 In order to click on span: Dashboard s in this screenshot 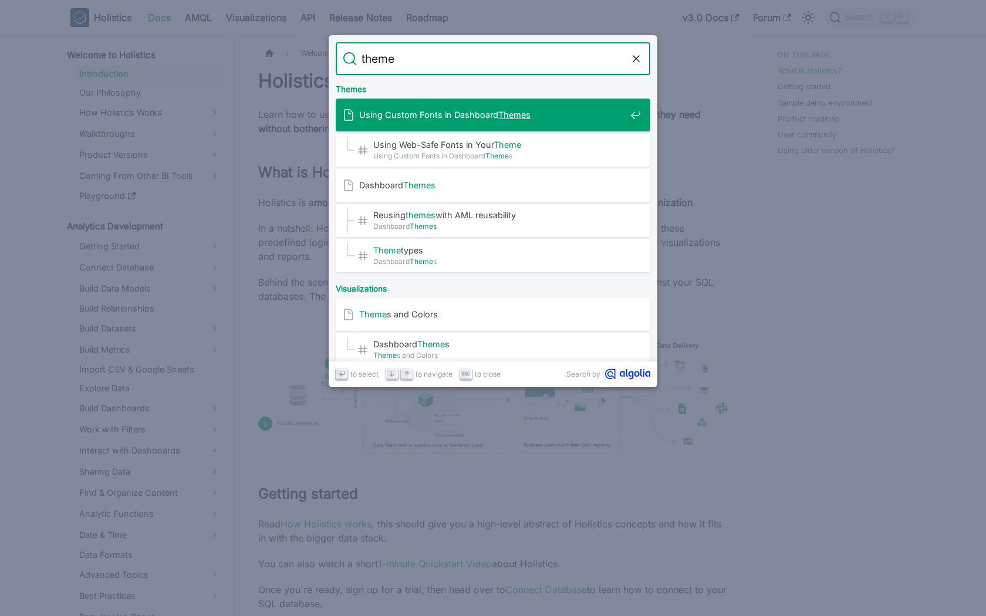, I will do `click(499, 261)`.